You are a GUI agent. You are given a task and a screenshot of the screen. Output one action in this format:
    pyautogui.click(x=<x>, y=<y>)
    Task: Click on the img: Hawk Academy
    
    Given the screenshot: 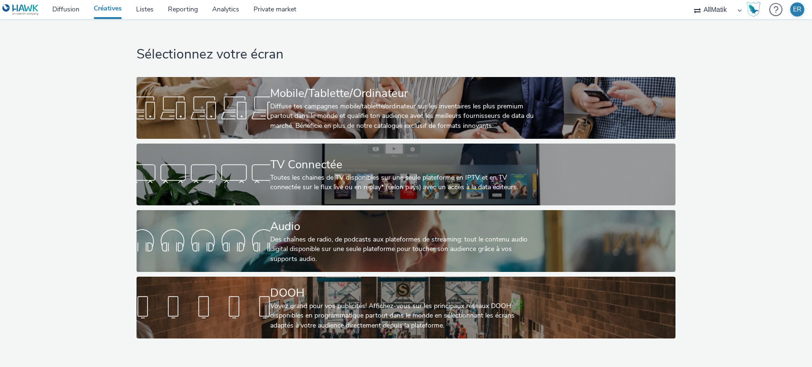 What is the action you would take?
    pyautogui.click(x=753, y=10)
    